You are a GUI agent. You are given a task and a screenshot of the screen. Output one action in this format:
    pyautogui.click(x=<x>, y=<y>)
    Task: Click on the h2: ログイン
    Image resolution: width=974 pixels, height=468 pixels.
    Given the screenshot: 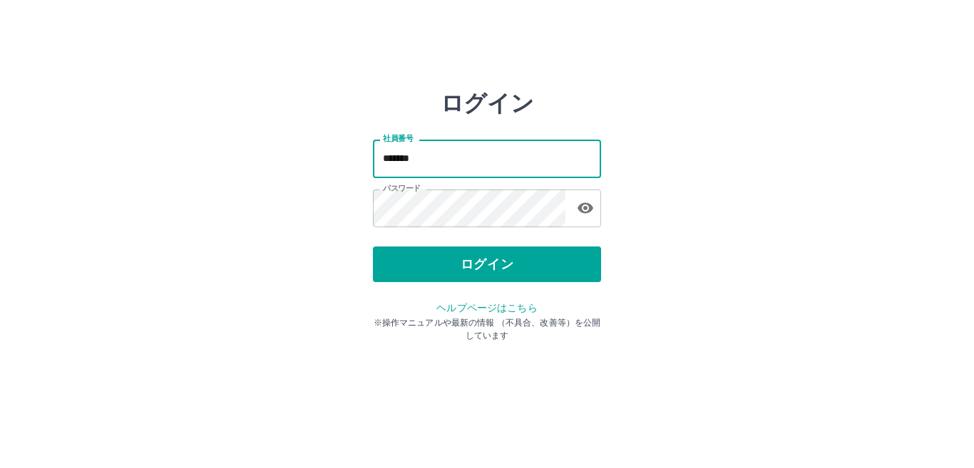 What is the action you would take?
    pyautogui.click(x=487, y=103)
    